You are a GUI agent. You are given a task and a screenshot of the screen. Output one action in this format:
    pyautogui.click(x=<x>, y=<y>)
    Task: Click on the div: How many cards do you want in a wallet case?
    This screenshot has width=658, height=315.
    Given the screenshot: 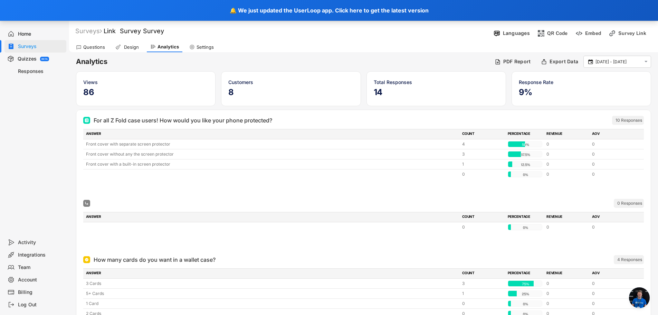 What is the action you would take?
    pyautogui.click(x=154, y=259)
    